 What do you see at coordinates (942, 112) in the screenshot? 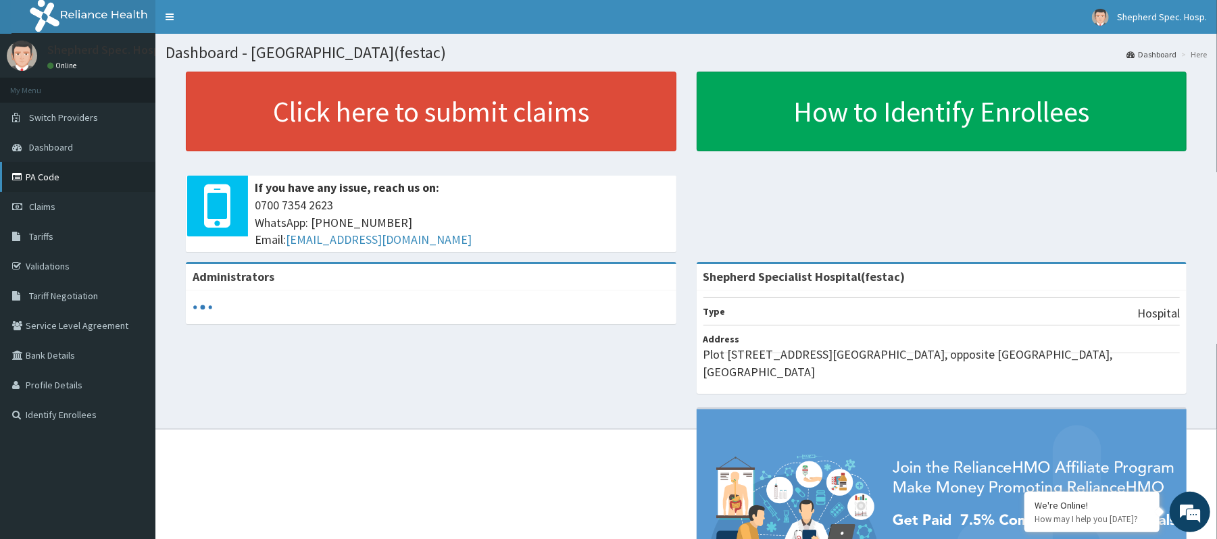
I see `a: How to Identify Enrollees` at bounding box center [942, 112].